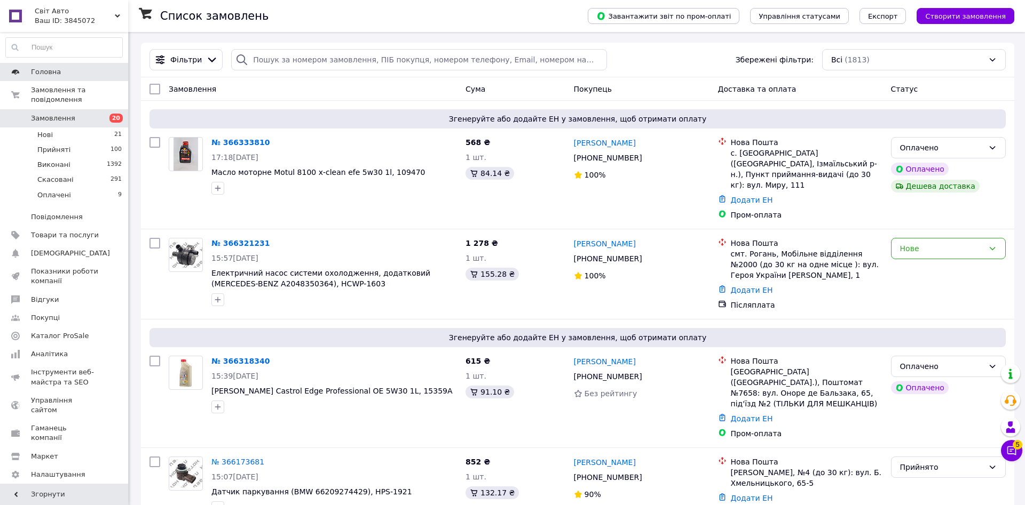 Image resolution: width=1025 pixels, height=505 pixels. What do you see at coordinates (478, 462) in the screenshot?
I see `span: 852 ₴` at bounding box center [478, 462].